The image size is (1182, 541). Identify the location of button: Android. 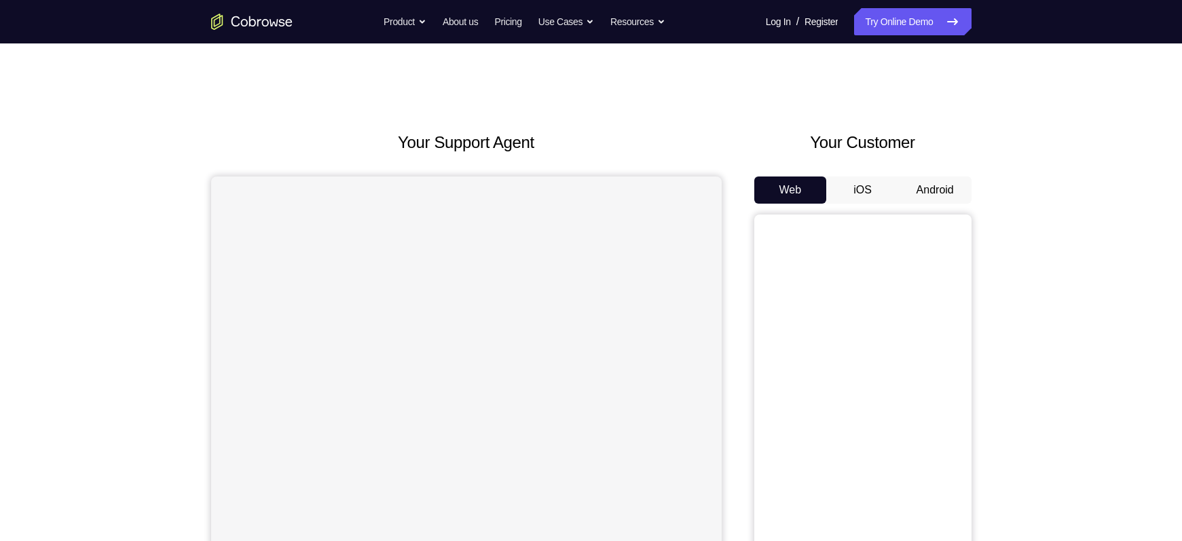
(935, 190).